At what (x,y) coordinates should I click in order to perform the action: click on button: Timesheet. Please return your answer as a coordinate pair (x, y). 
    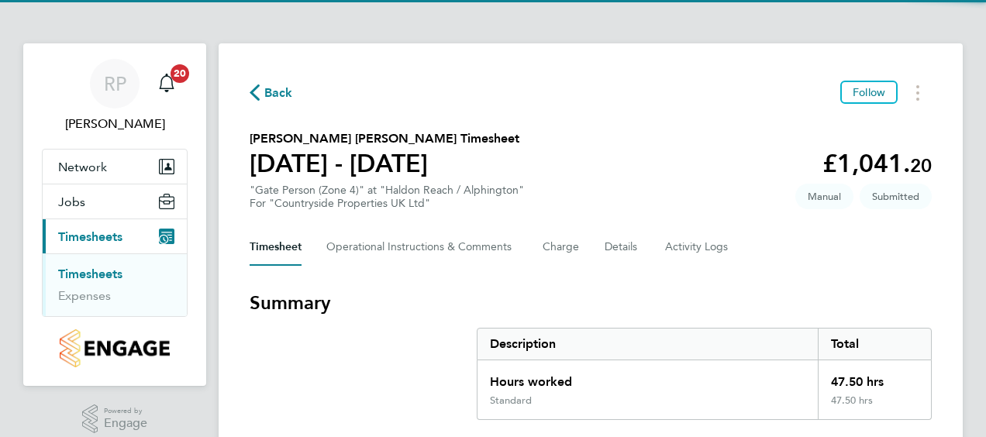
    Looking at the image, I should click on (275, 247).